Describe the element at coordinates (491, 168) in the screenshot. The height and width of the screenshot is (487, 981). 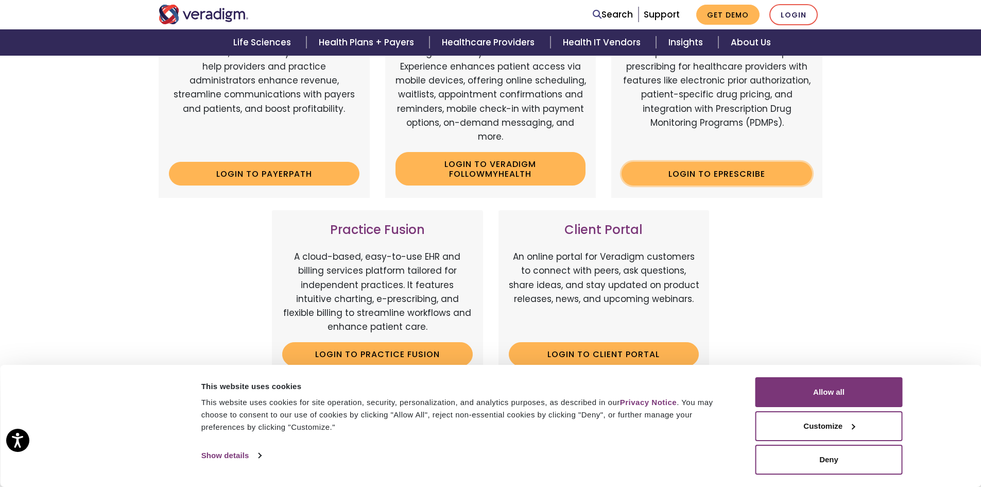
I see `a: Login to Veradigm FollowMyHealth` at that location.